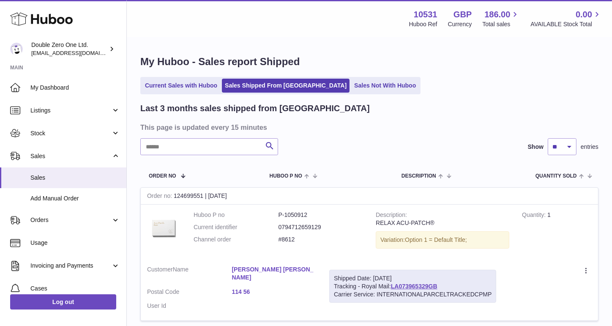  What do you see at coordinates (535, 216) in the screenshot?
I see `strong: Quantity` at bounding box center [535, 216].